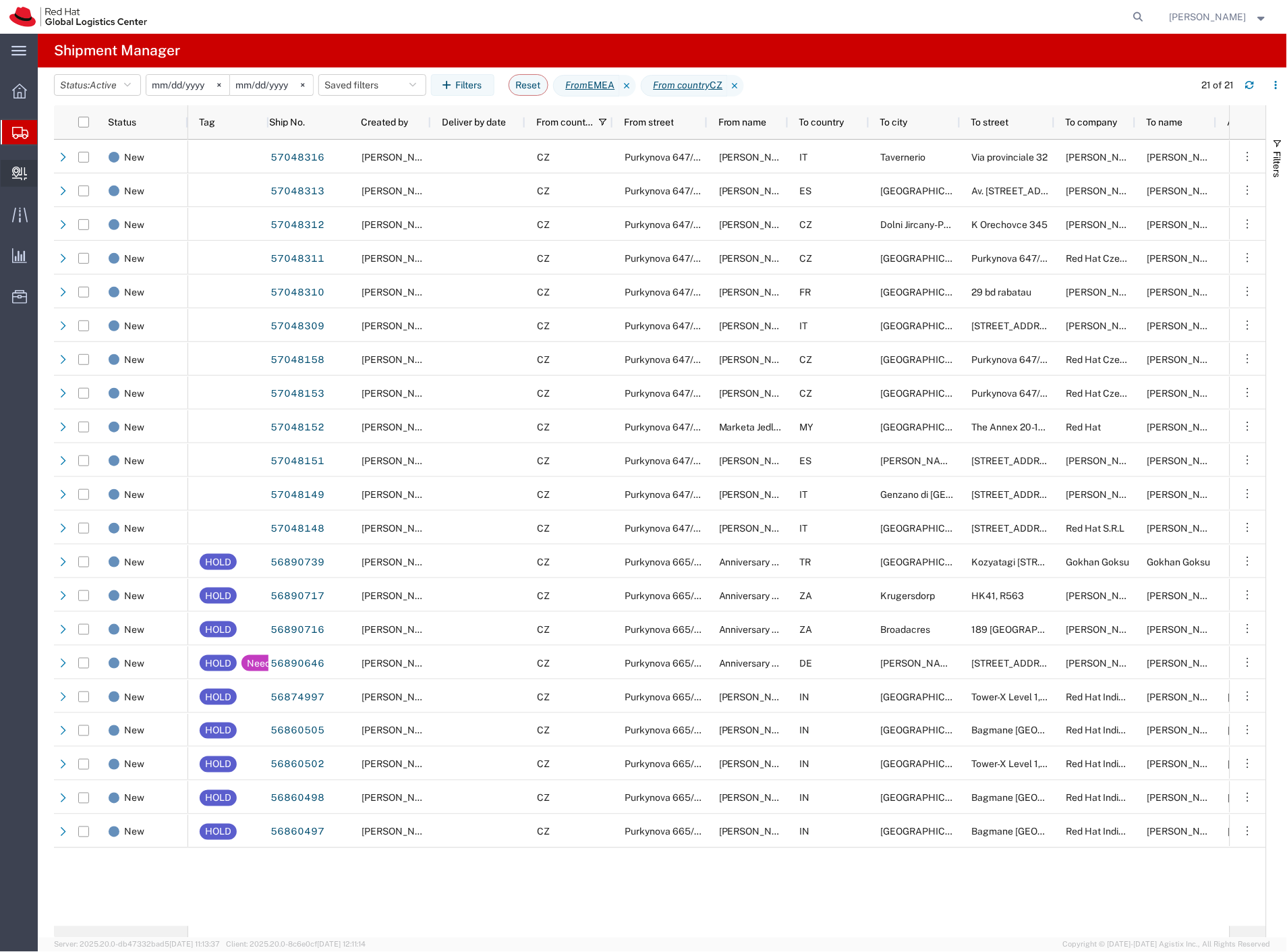 Image resolution: width=1287 pixels, height=952 pixels. What do you see at coordinates (1002, 292) in the screenshot?
I see `span: 29 bd rabatau` at bounding box center [1002, 292].